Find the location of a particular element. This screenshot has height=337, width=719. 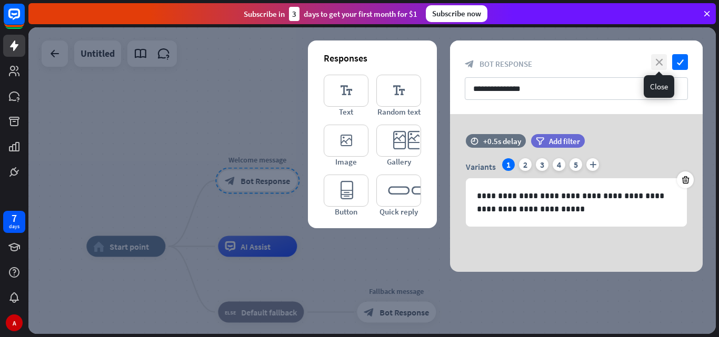

span: Variants is located at coordinates (480, 167).